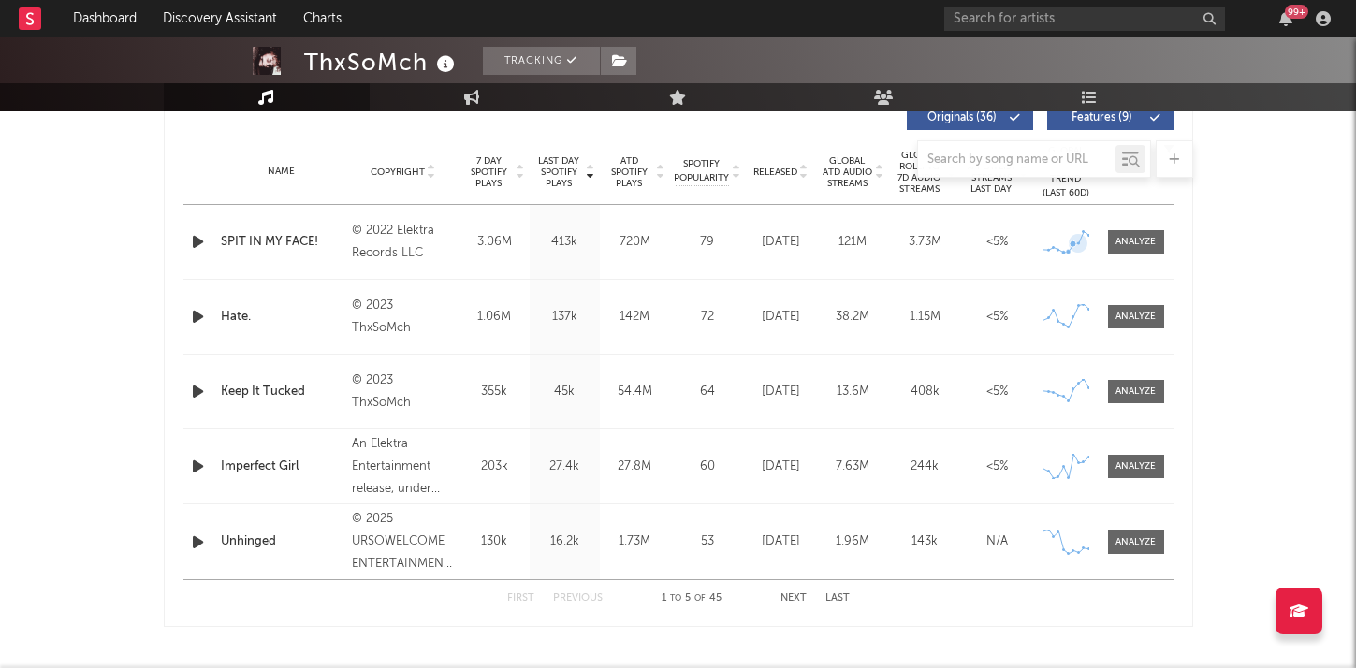 This screenshot has width=1356, height=668. I want to click on a: Imperfect Girl, so click(282, 467).